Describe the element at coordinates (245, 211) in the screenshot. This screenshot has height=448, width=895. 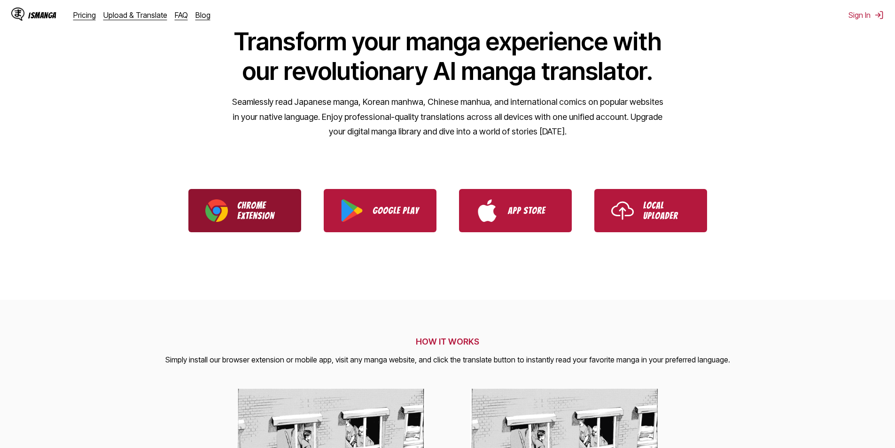
I see `a: Download IsManga Chrome Extension` at that location.